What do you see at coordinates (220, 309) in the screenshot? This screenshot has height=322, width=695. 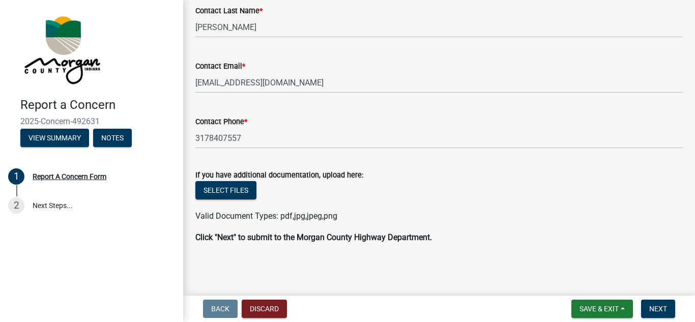 I see `span: Back` at bounding box center [220, 309].